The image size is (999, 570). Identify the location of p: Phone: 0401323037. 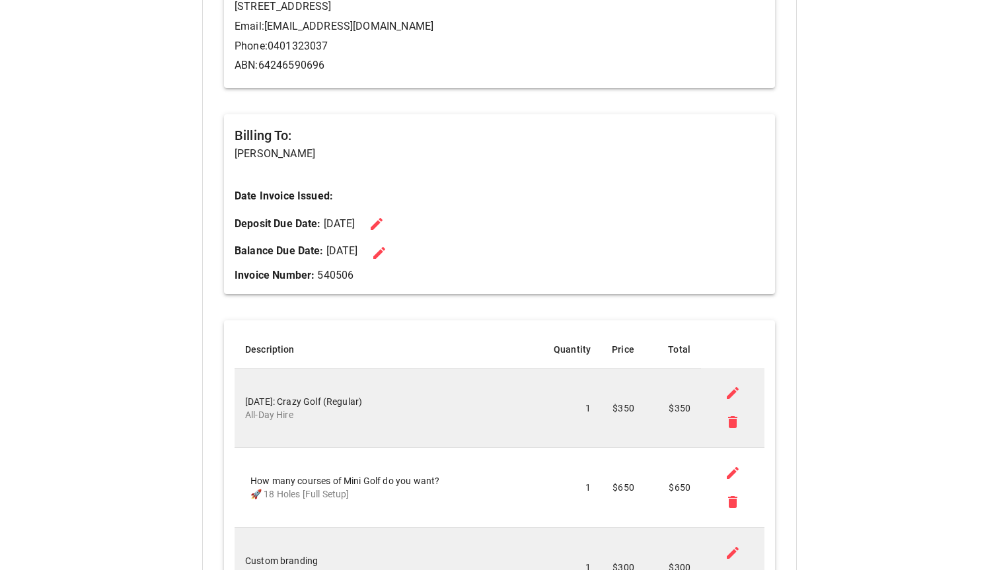
(499, 46).